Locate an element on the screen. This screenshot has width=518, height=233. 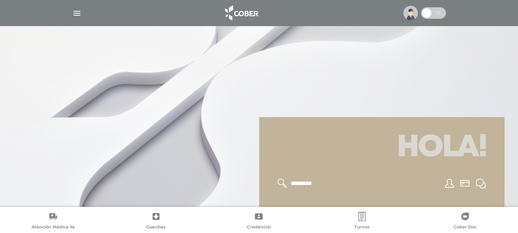
a: Credencial is located at coordinates (259, 221).